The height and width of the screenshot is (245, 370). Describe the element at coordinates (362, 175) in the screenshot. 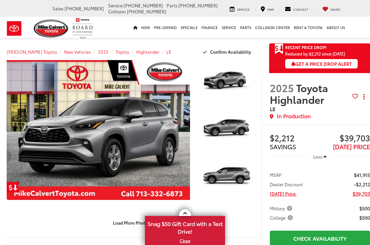

I see `span: $41,915` at that location.